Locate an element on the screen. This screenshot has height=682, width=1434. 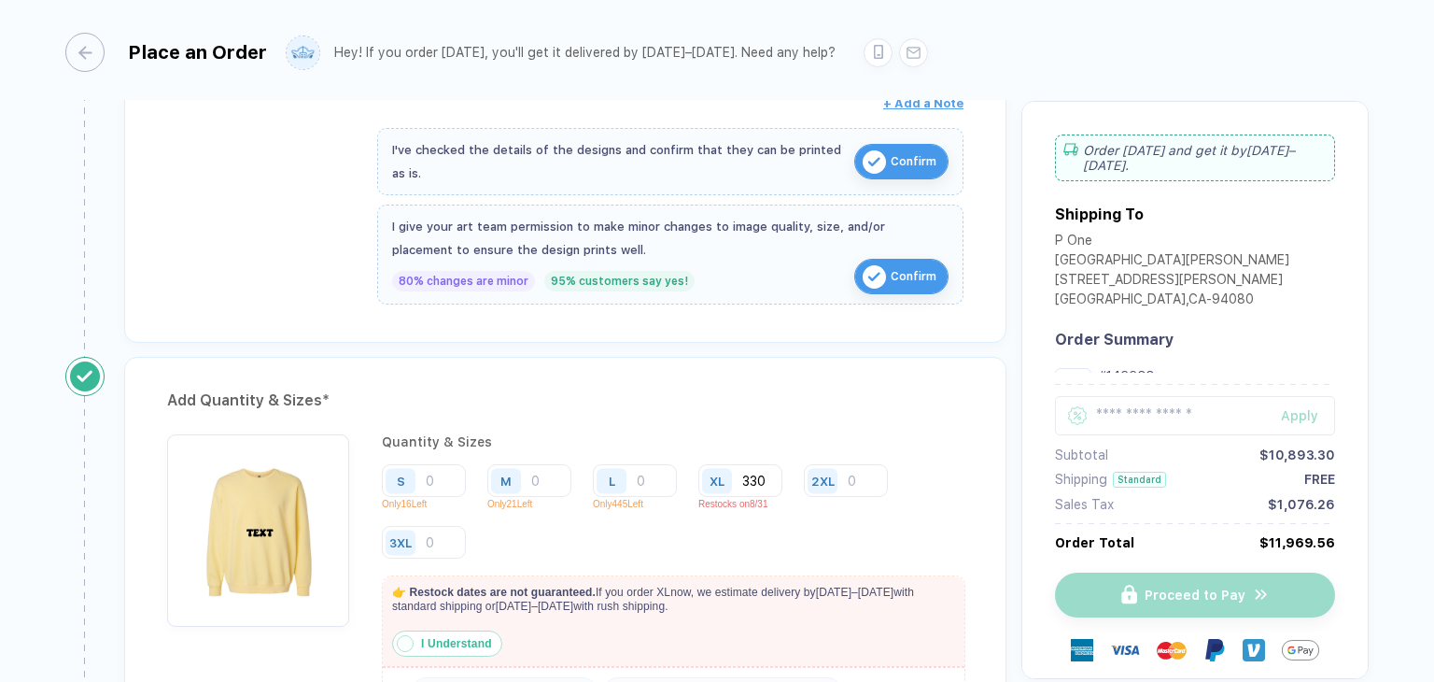
p: Restocks on 8/31 is located at coordinates (747, 503).